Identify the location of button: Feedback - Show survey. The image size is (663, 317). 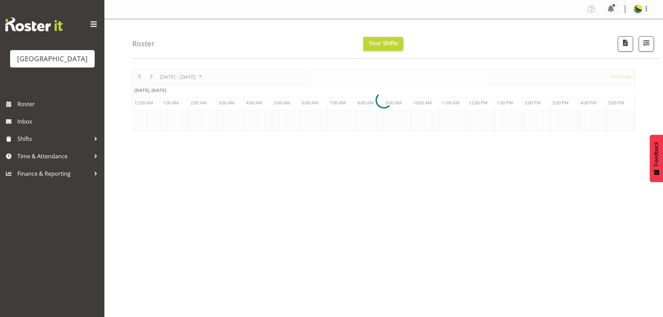
(657, 158).